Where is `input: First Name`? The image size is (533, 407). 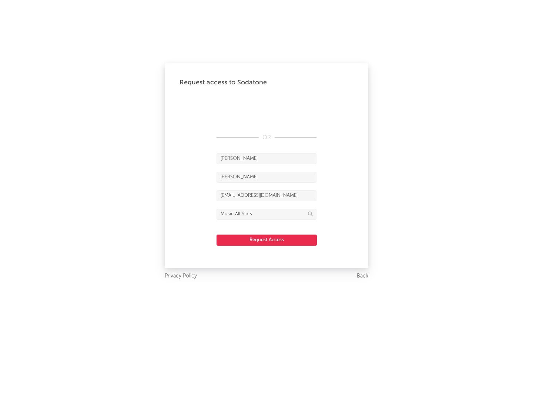
input: First Name is located at coordinates (267, 159).